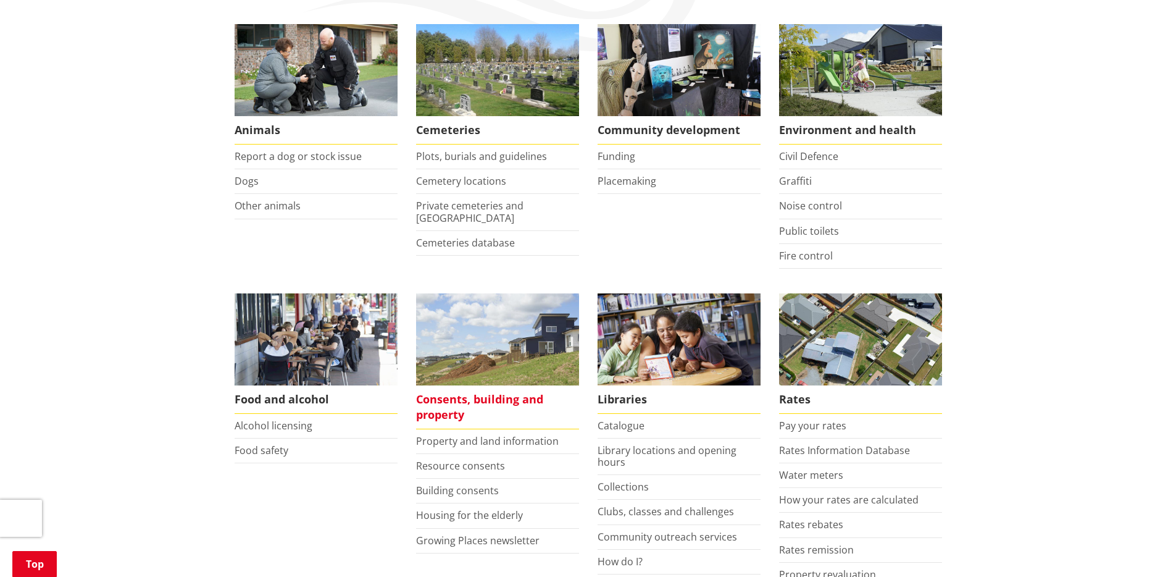 The image size is (1176, 577). What do you see at coordinates (816, 550) in the screenshot?
I see `a: Rates remission` at bounding box center [816, 550].